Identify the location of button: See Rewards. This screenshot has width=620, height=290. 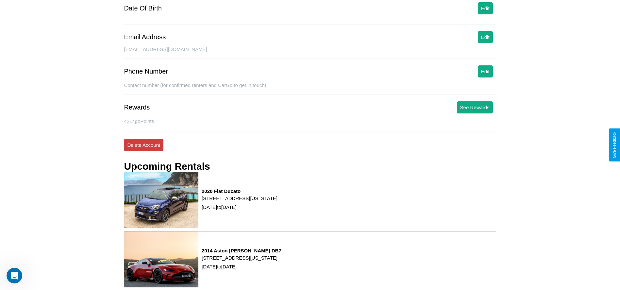
(475, 107).